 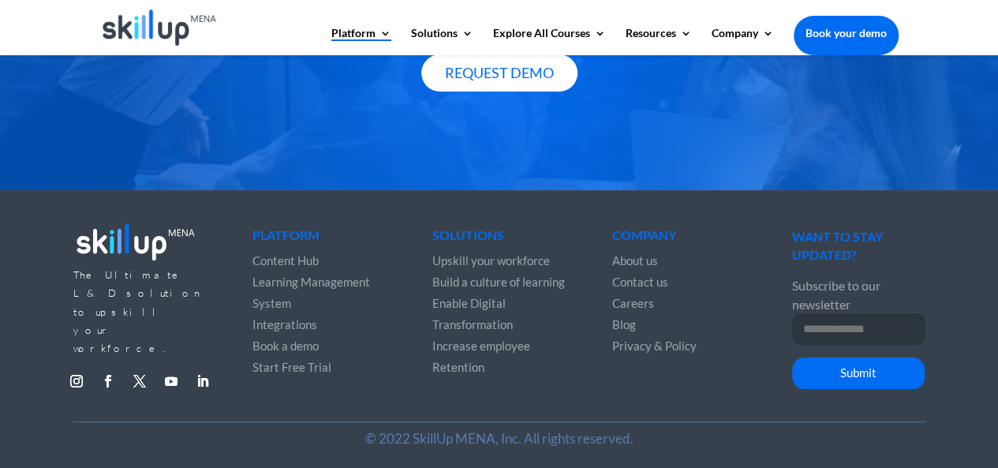 I want to click on a: Book a demo, so click(x=286, y=346).